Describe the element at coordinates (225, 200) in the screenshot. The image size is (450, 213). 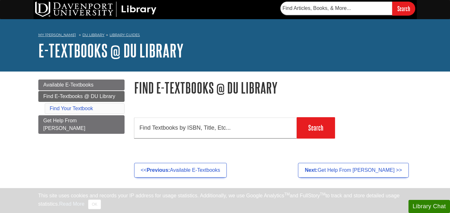
I see `div: This site uses cookies and records your IP address for usage statistics. Additionally, we use Goo...` at that location.